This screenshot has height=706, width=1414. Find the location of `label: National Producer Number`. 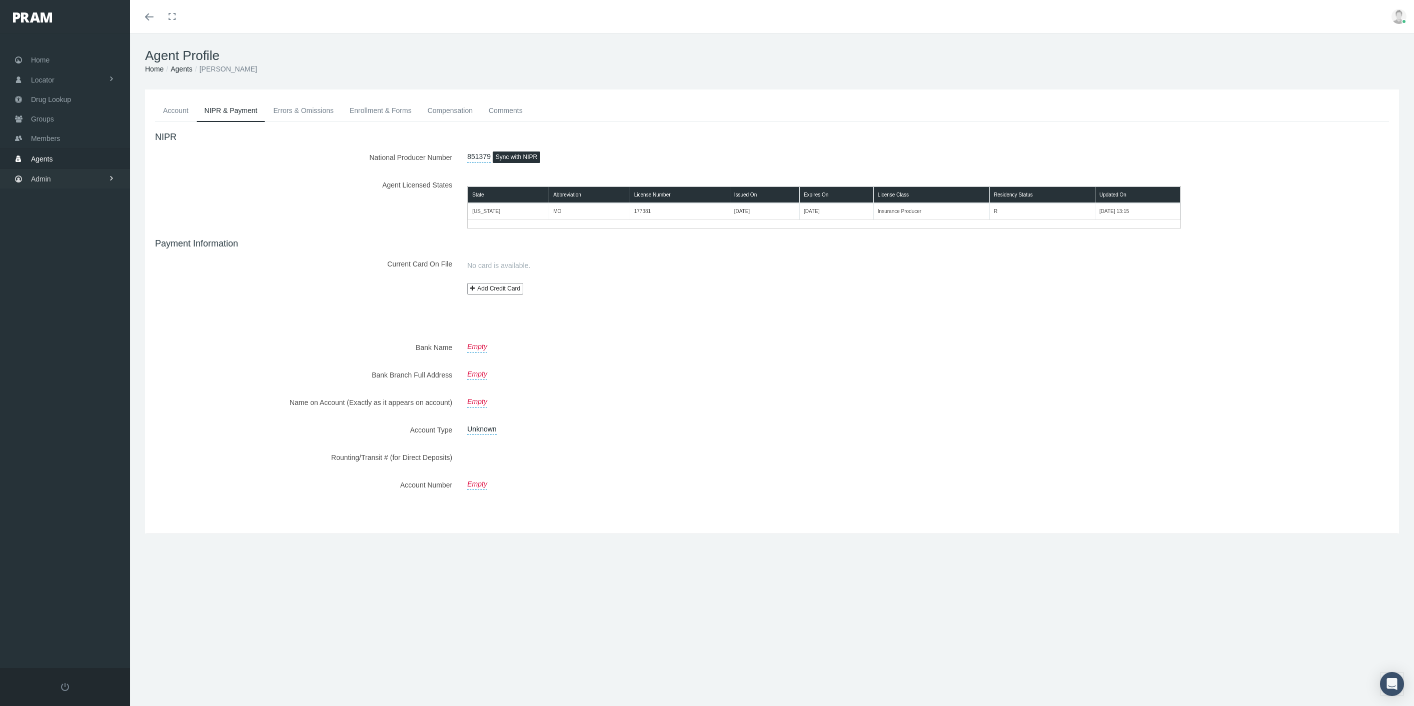

label: National Producer Number is located at coordinates (304, 157).